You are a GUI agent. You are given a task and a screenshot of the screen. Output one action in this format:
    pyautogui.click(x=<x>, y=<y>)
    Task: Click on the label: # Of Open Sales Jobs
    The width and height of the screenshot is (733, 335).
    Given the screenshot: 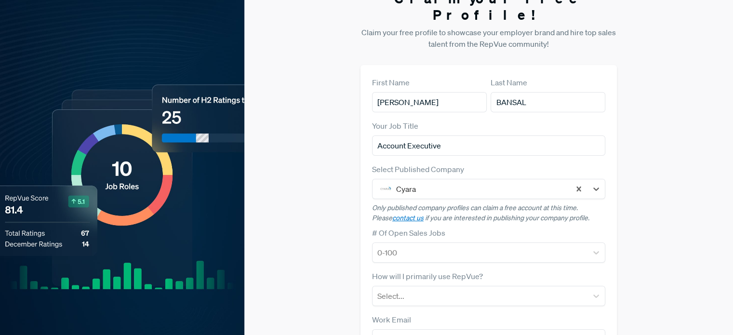 What is the action you would take?
    pyautogui.click(x=409, y=233)
    